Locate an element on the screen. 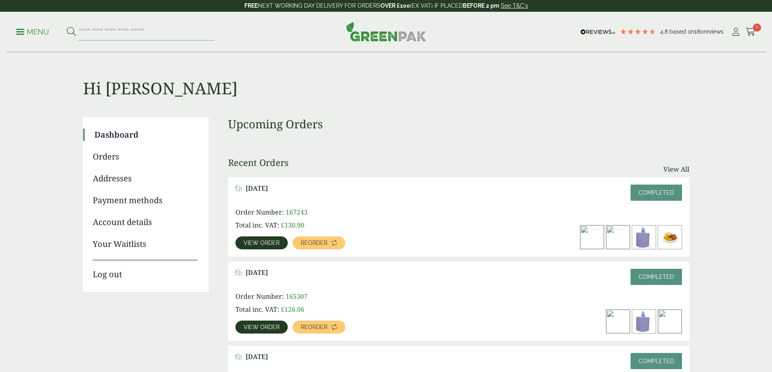 This screenshot has height=372, width=772. a: Addresses is located at coordinates (145, 179).